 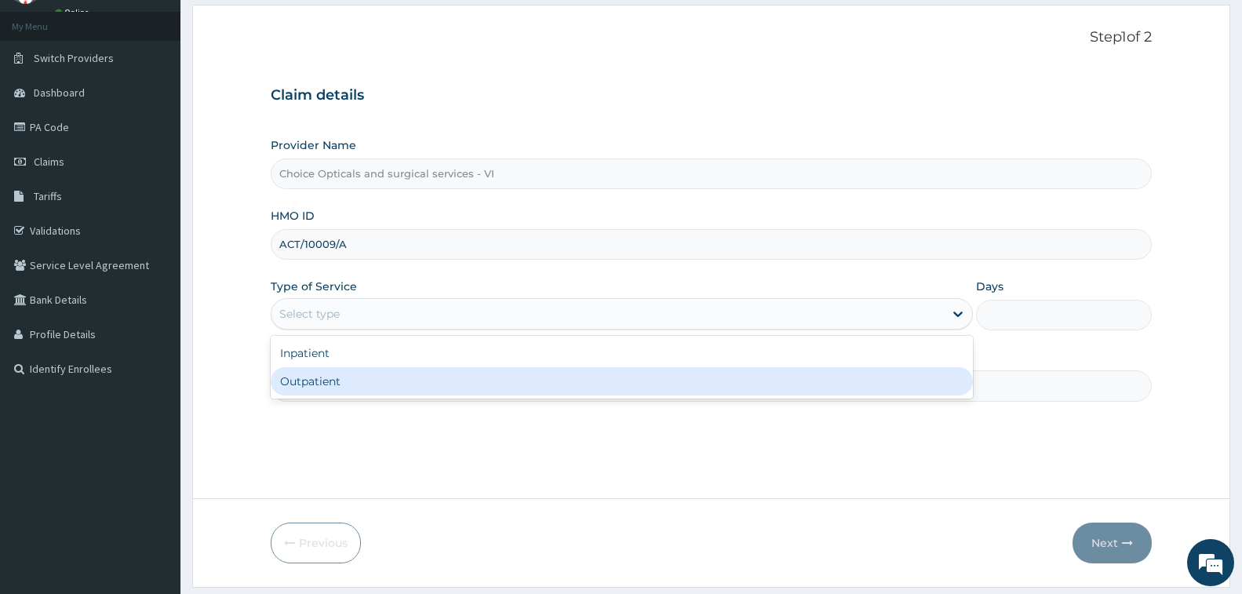 I want to click on div: Minimize live chat window, so click(x=276, y=27).